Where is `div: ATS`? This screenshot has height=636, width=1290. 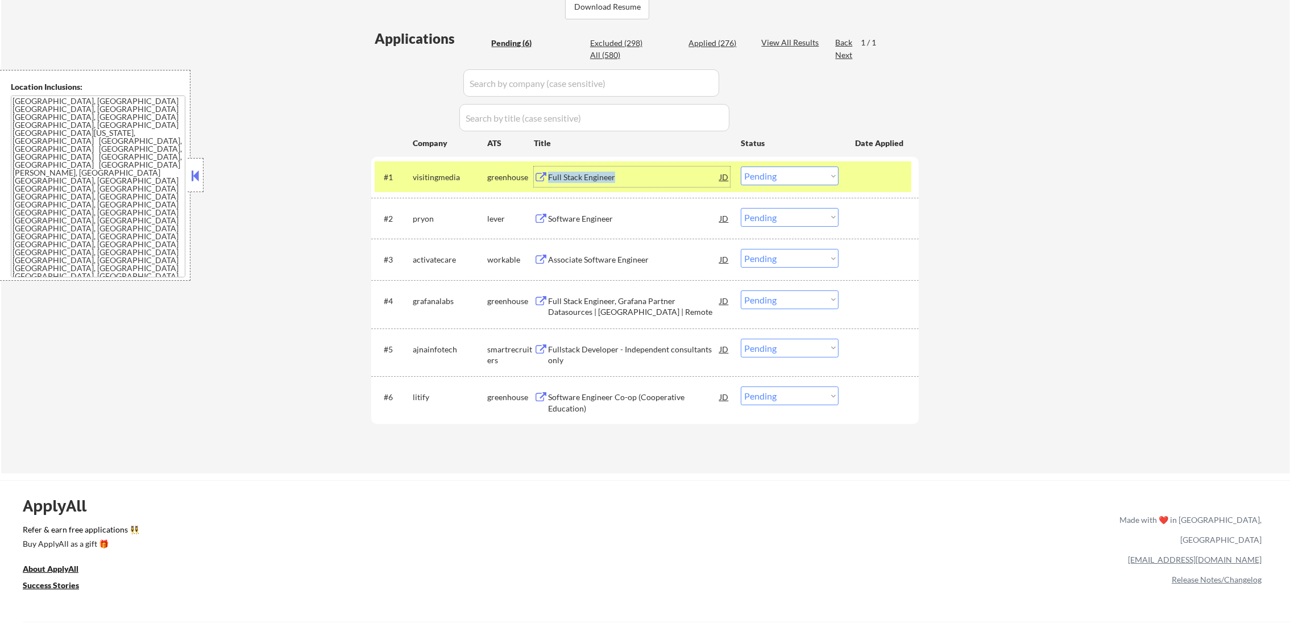 div: ATS is located at coordinates (510, 143).